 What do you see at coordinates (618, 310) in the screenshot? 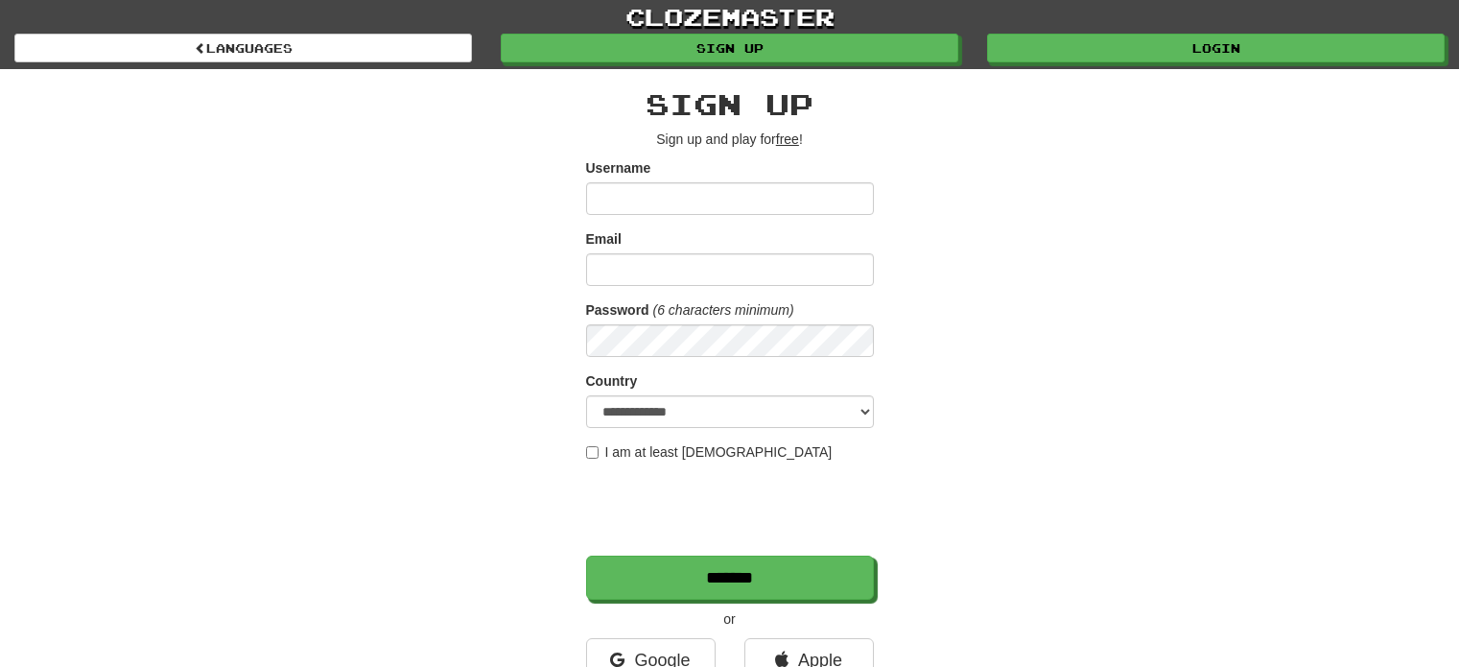
I see `label: Password` at bounding box center [618, 310].